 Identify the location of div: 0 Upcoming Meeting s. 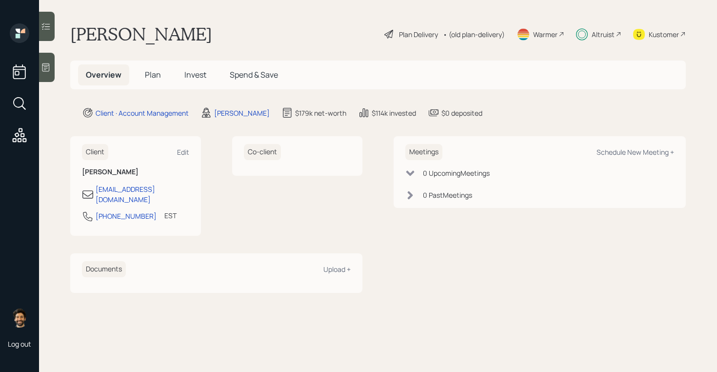
(456, 173).